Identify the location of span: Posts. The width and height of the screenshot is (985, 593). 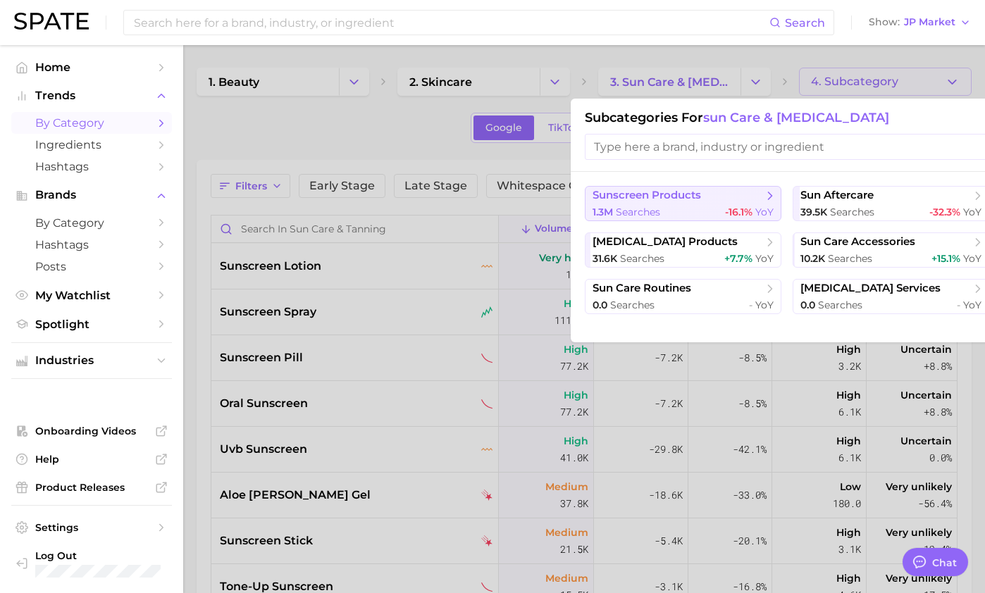
(92, 266).